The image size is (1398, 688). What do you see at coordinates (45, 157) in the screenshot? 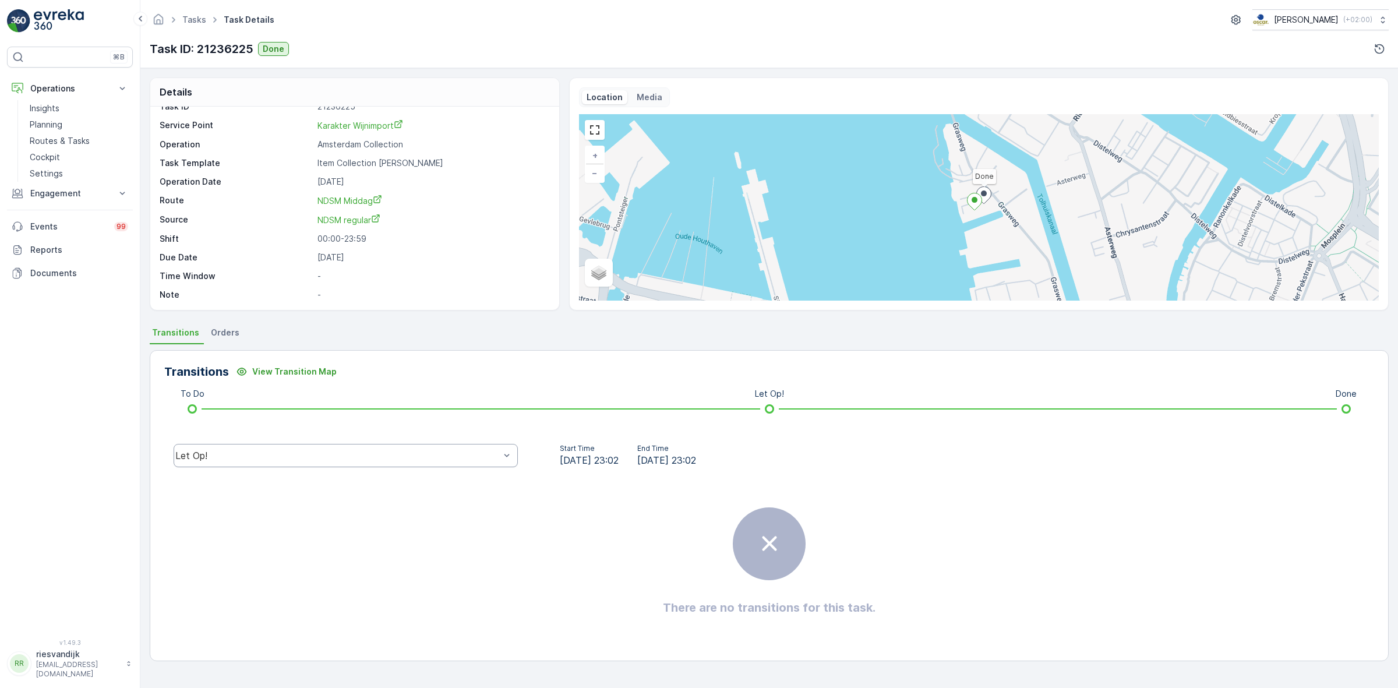
I see `p: Cockpit` at bounding box center [45, 157].